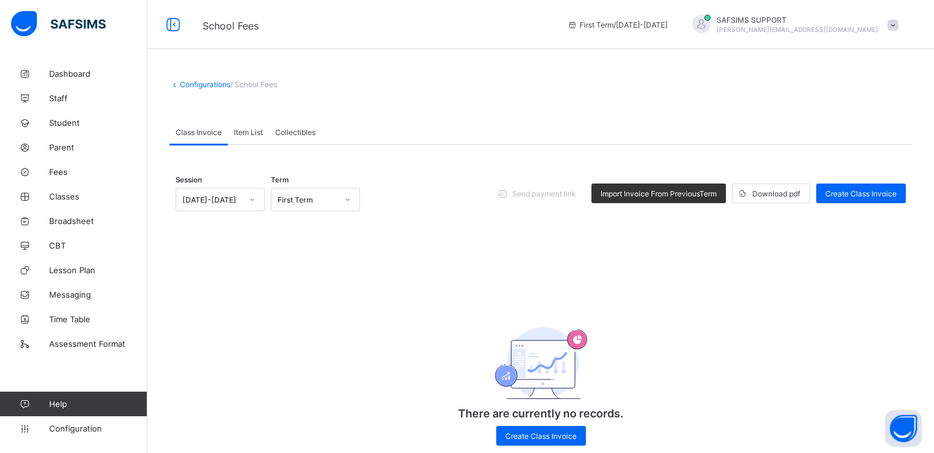  I want to click on p: There are currently no records., so click(541, 413).